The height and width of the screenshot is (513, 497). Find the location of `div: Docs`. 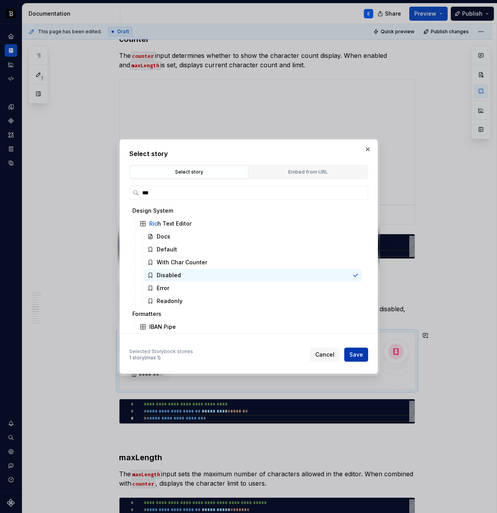

div: Docs is located at coordinates (163, 237).